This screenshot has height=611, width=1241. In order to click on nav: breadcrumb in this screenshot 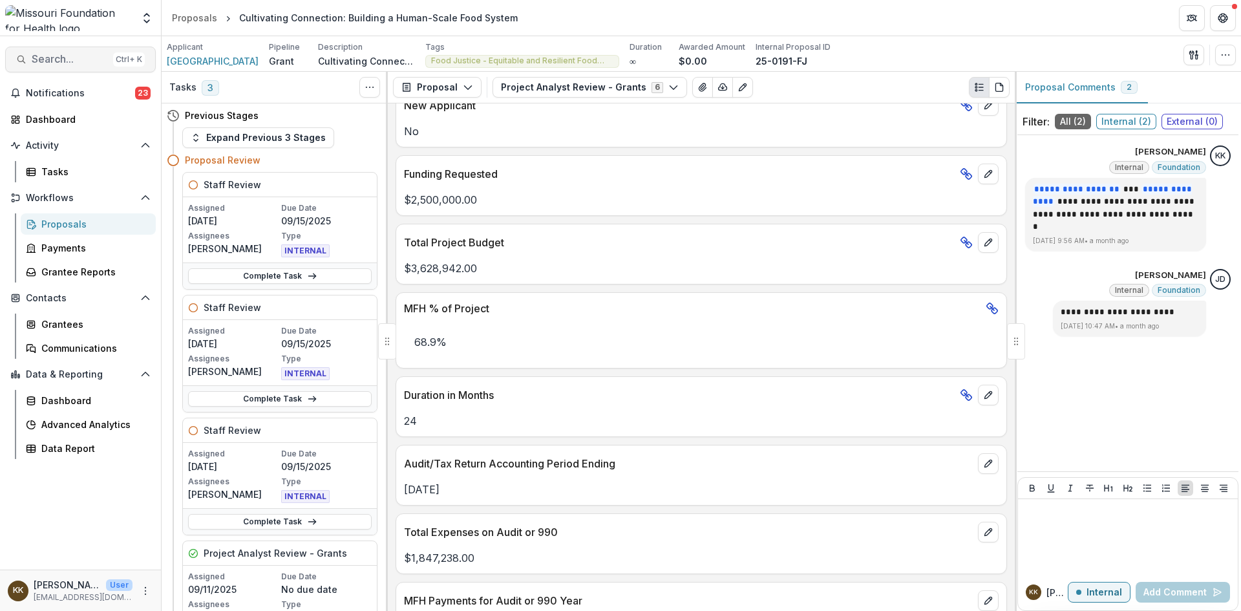, I will do `click(345, 17)`.